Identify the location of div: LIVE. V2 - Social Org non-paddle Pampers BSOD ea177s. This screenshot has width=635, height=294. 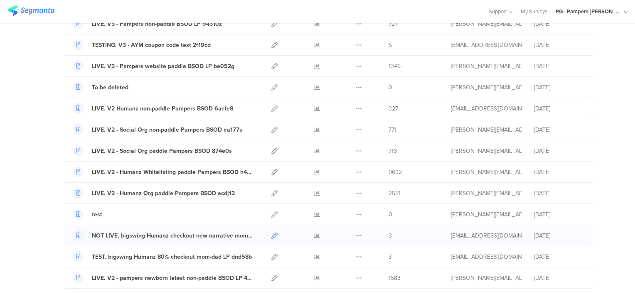
(167, 130).